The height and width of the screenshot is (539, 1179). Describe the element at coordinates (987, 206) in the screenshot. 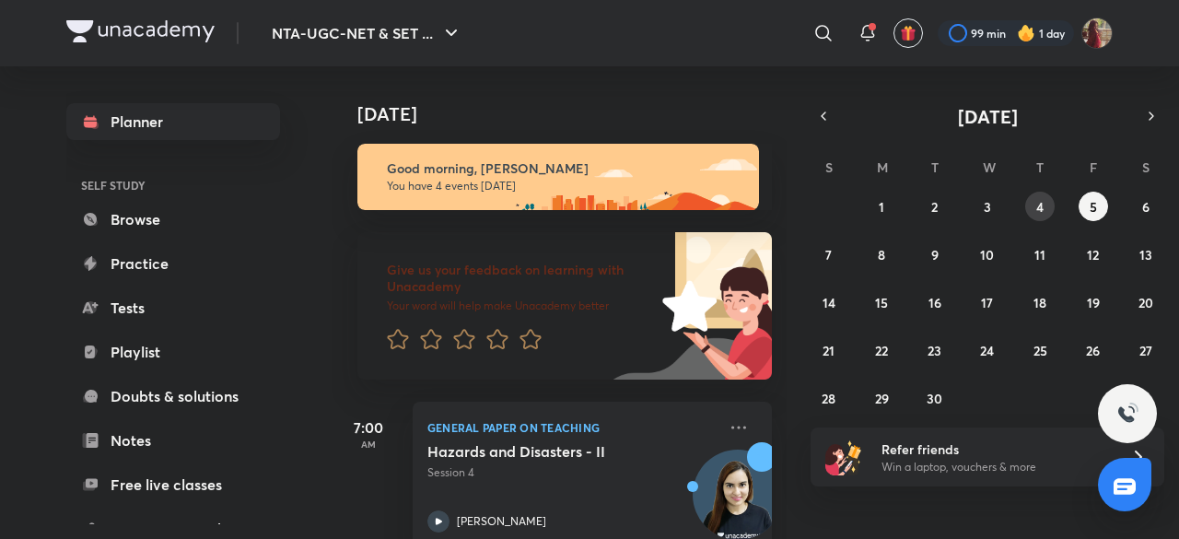

I see `button: September 3, 2025` at that location.